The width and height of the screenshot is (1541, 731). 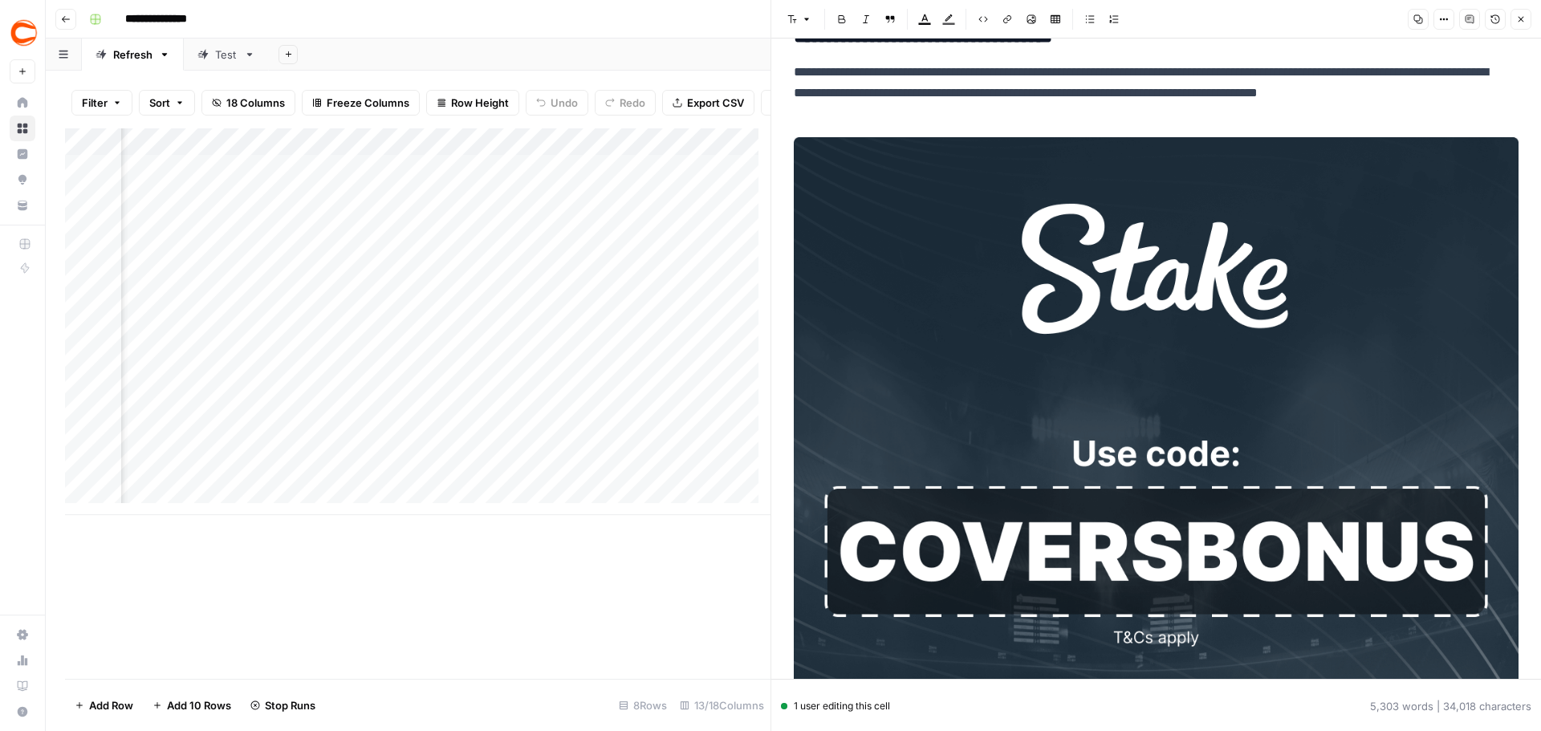 What do you see at coordinates (192, 706) in the screenshot?
I see `button: Add 10 Rows` at bounding box center [192, 706].